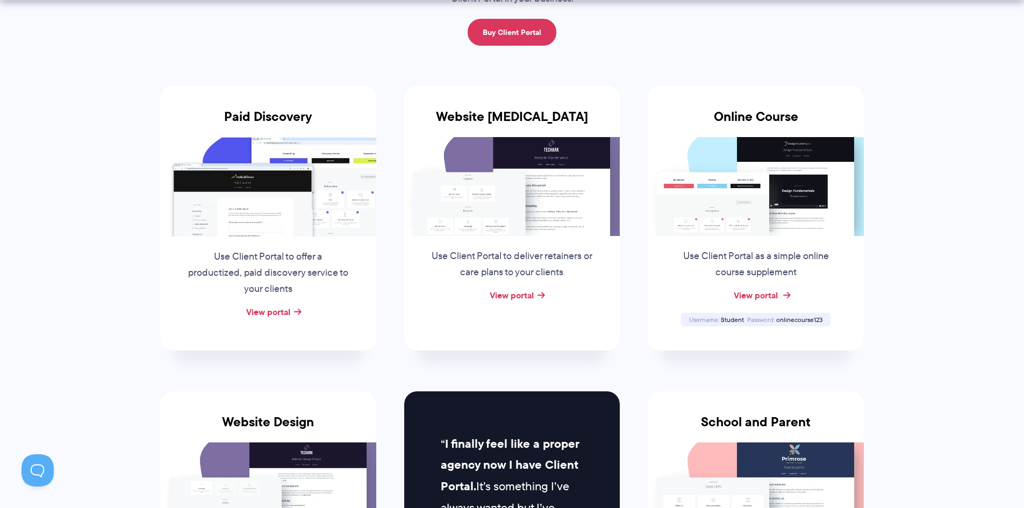 The height and width of the screenshot is (508, 1024). Describe the element at coordinates (732, 319) in the screenshot. I see `span: Student` at that location.